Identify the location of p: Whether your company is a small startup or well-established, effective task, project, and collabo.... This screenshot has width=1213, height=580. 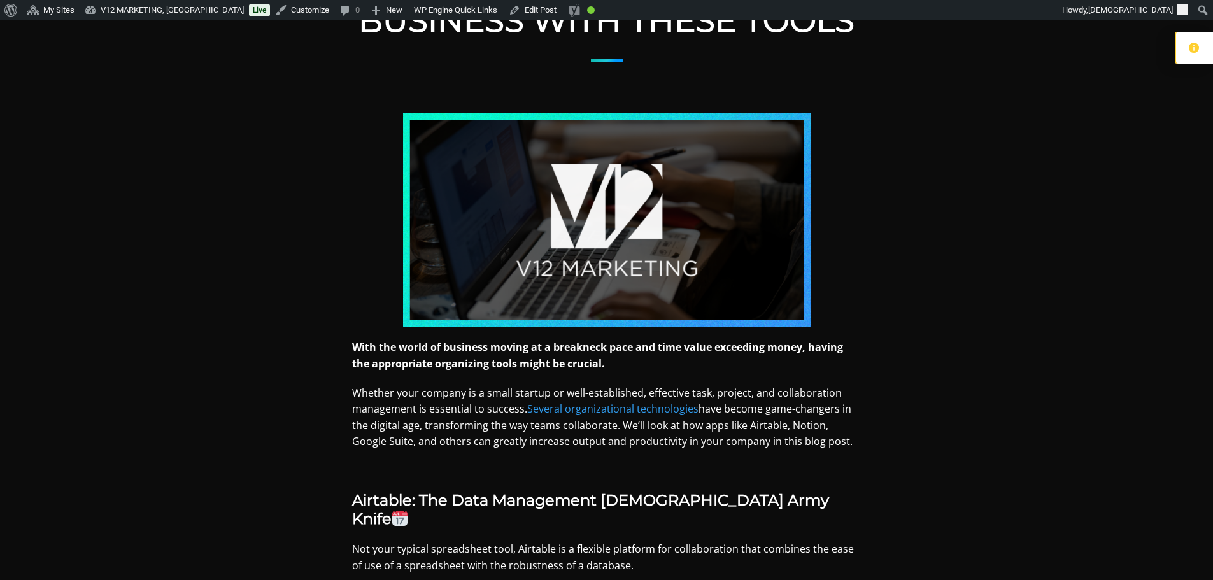
(607, 418).